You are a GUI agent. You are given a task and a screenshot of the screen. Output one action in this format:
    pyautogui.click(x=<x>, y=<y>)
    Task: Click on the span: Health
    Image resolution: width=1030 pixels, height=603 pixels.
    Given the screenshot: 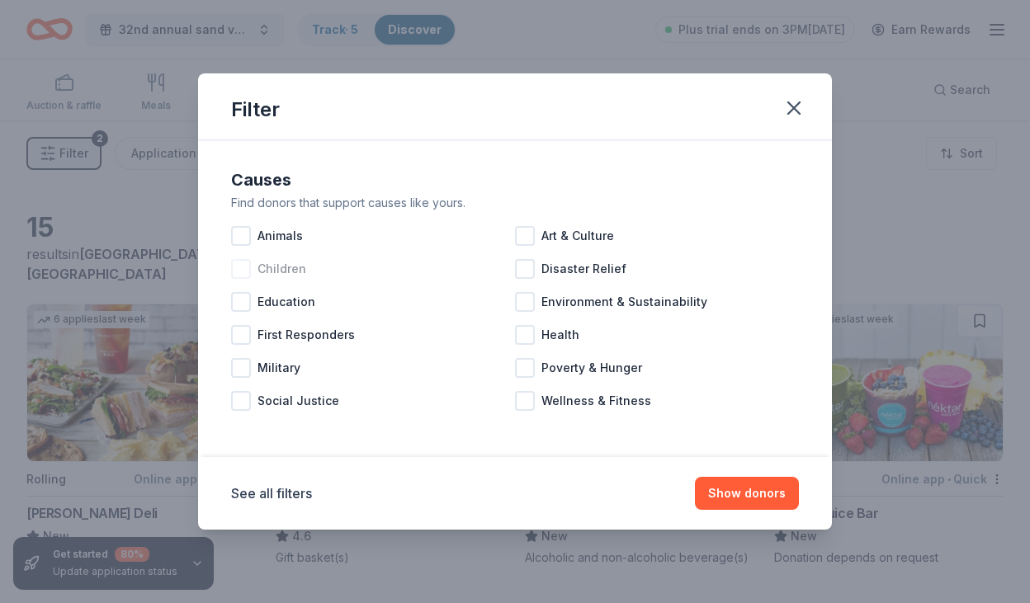 What is the action you would take?
    pyautogui.click(x=561, y=335)
    